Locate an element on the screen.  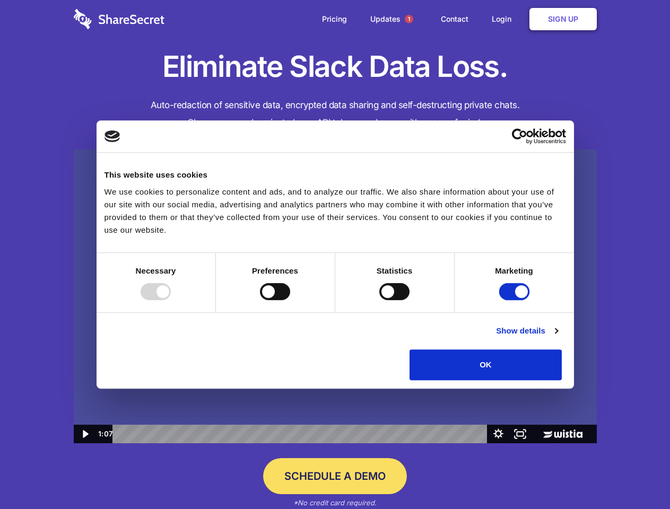
strong: Statistics is located at coordinates (395, 270).